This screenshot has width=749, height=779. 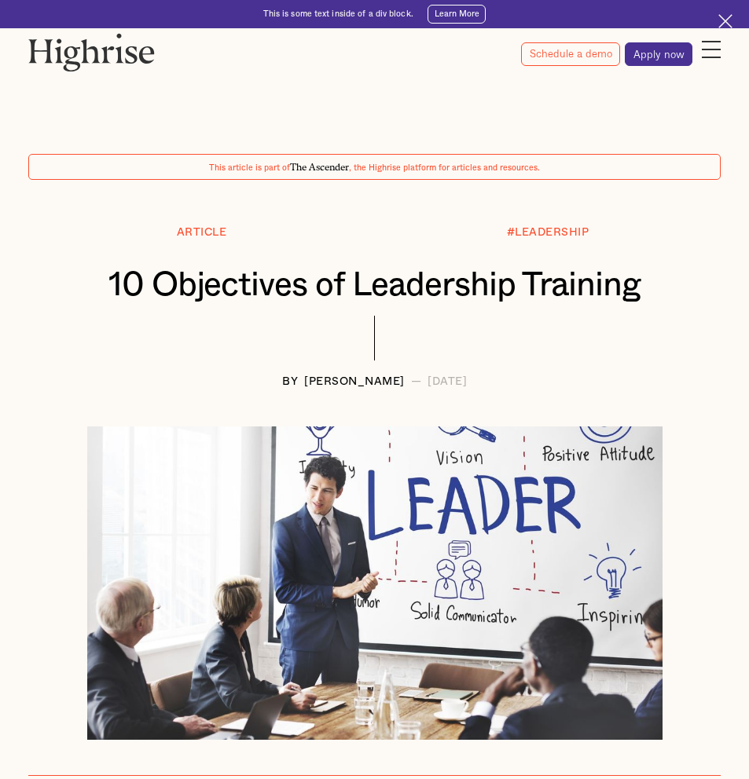 I want to click on img: Cross icon, so click(x=725, y=21).